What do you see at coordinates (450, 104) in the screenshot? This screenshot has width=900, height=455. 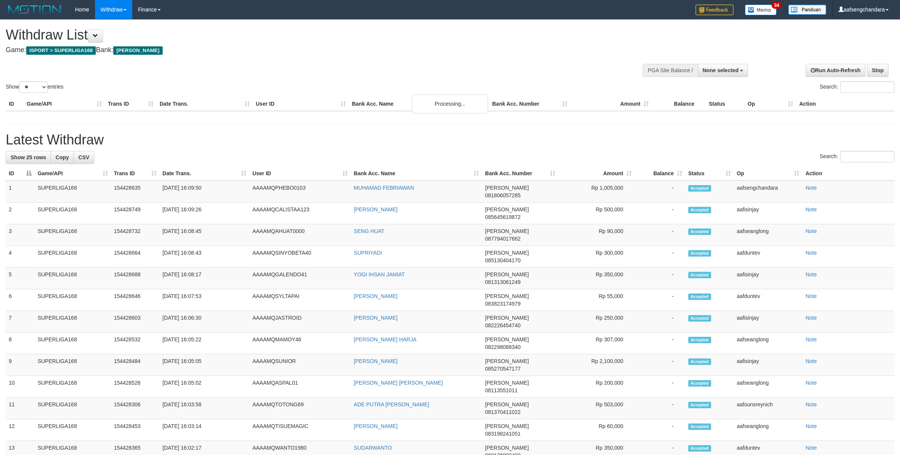 I see `div: Processing...` at bounding box center [450, 104].